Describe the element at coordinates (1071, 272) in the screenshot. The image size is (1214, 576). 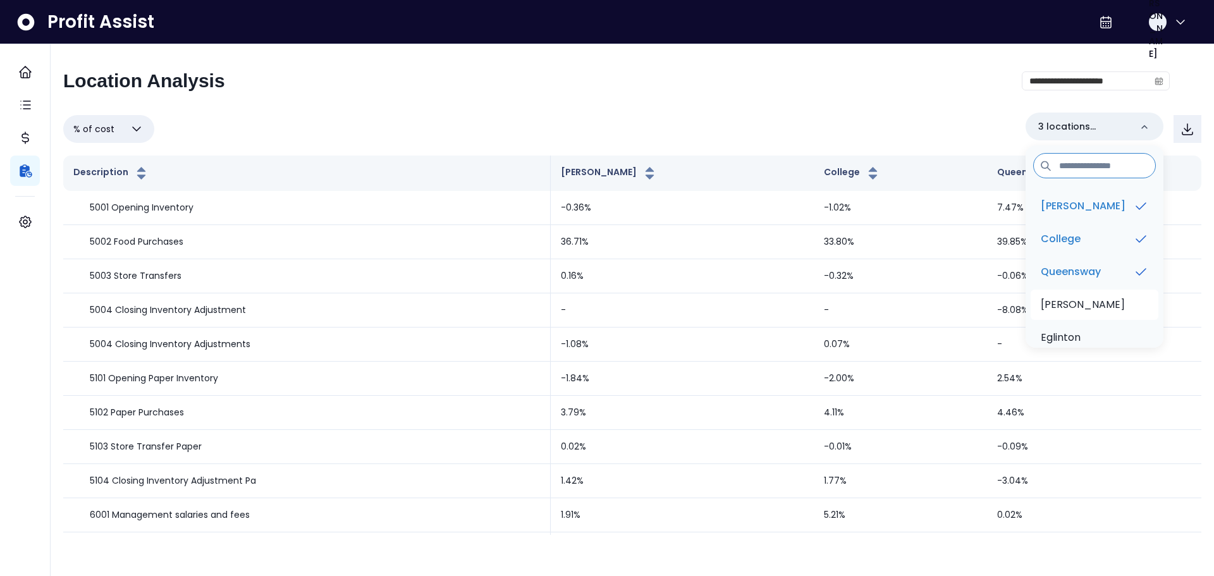
I see `p: Queensway` at that location.